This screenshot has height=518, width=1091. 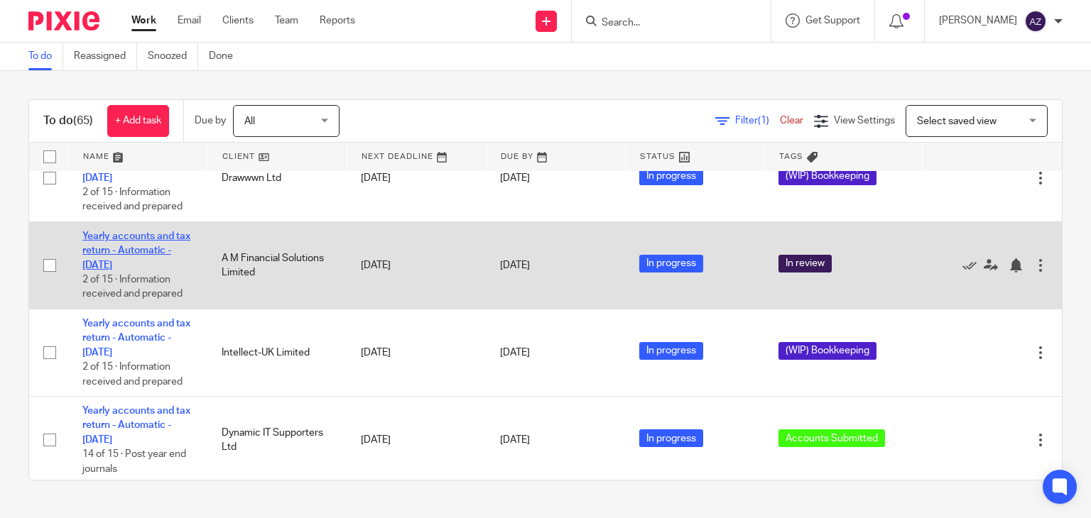 I want to click on td: Drawwwn Ltd, so click(x=277, y=178).